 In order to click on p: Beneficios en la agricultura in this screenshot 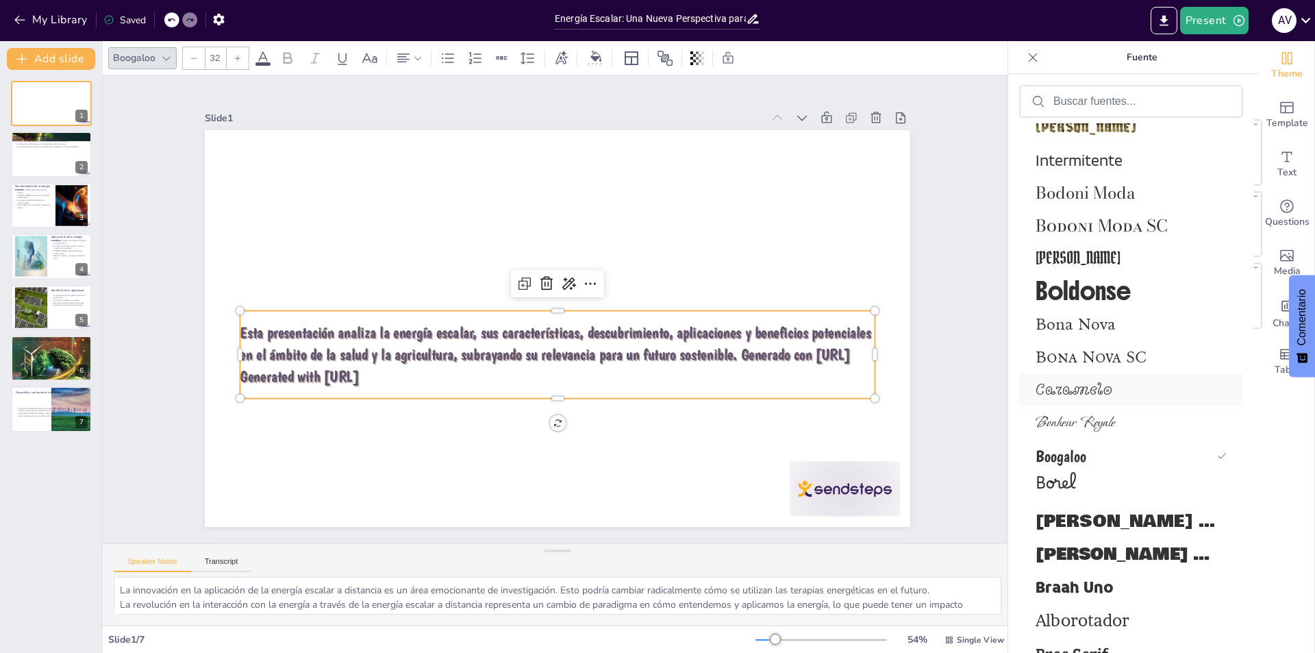, I will do `click(69, 290)`.